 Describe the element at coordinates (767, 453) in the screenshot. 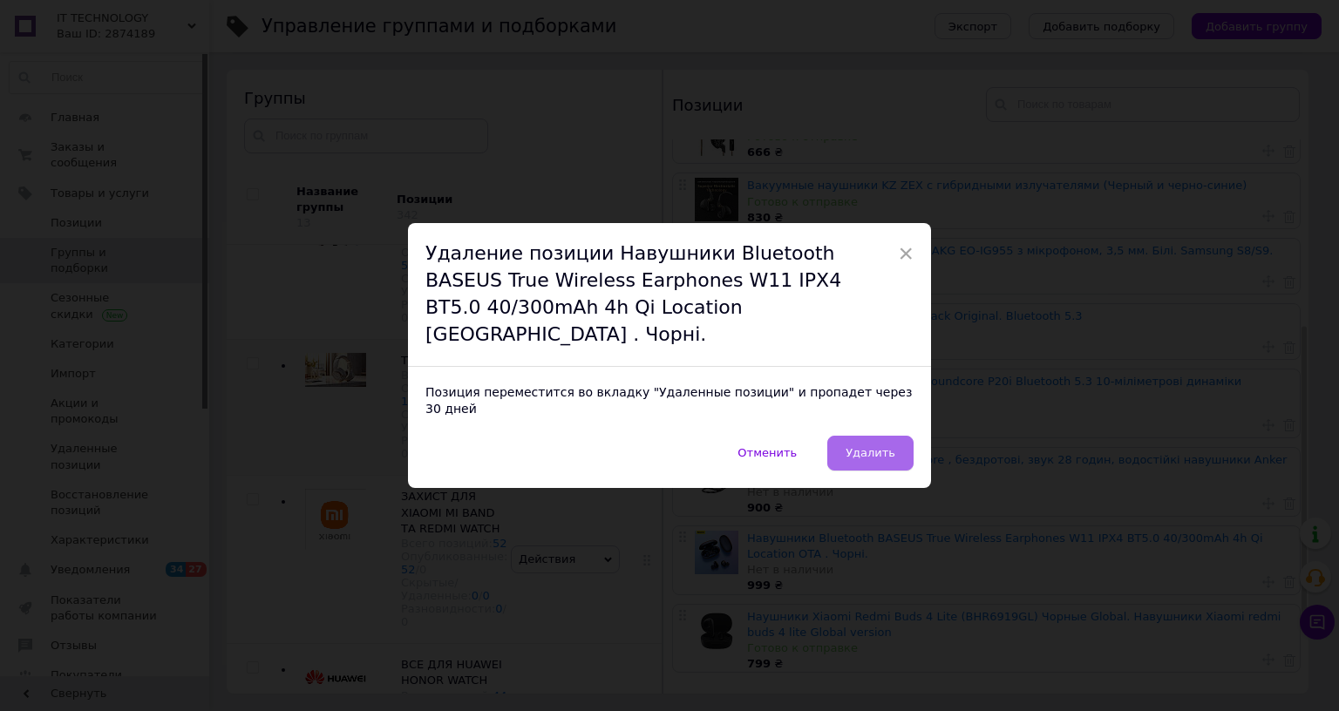

I see `button: Отменить` at that location.